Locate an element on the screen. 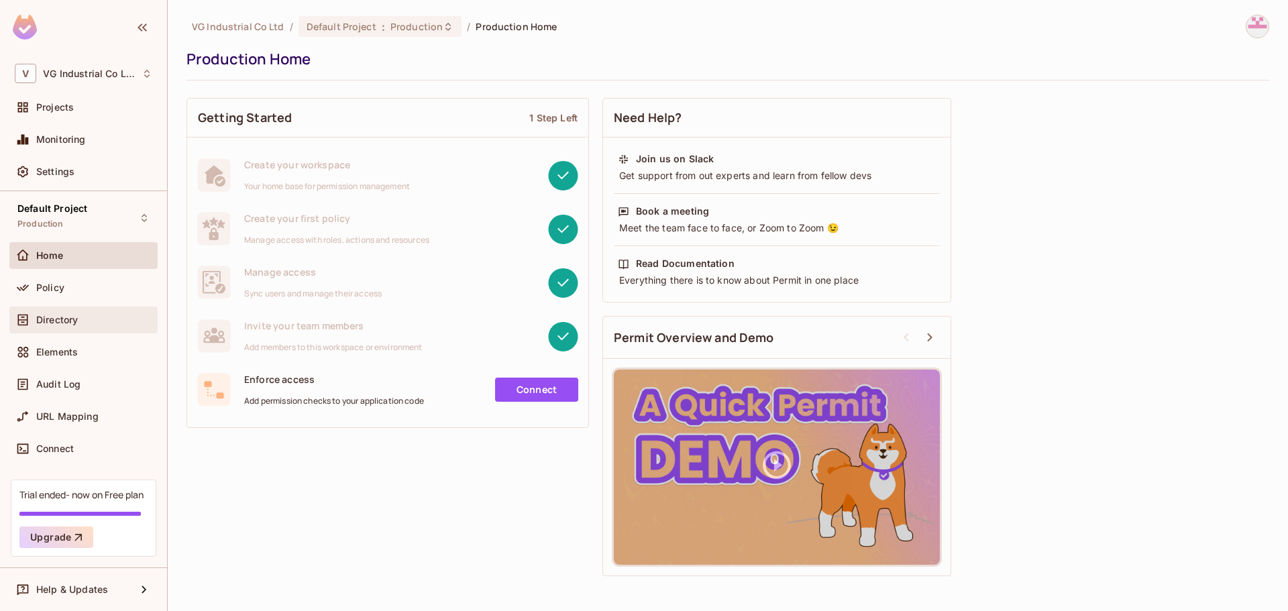  span: Getting Started is located at coordinates (245, 117).